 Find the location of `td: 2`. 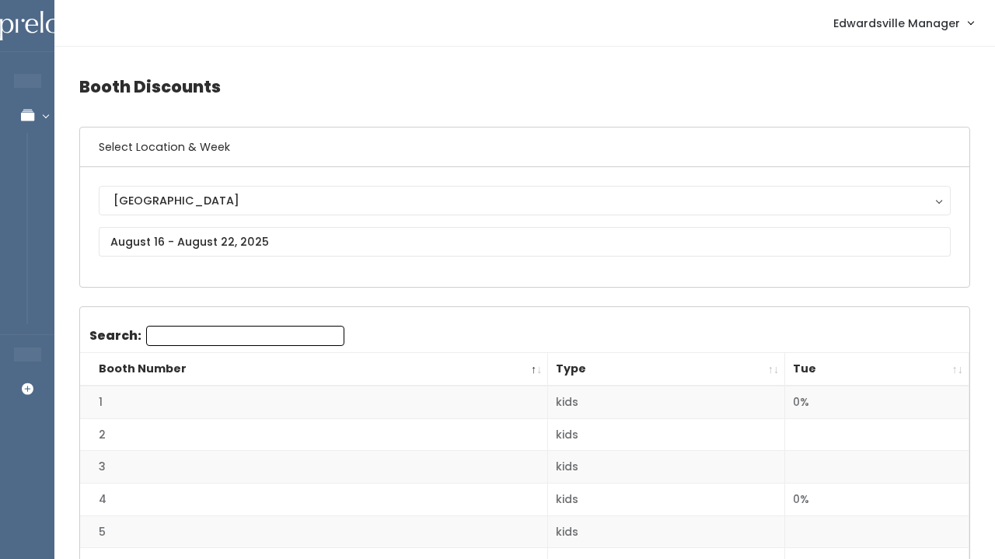

td: 2 is located at coordinates (314, 435).